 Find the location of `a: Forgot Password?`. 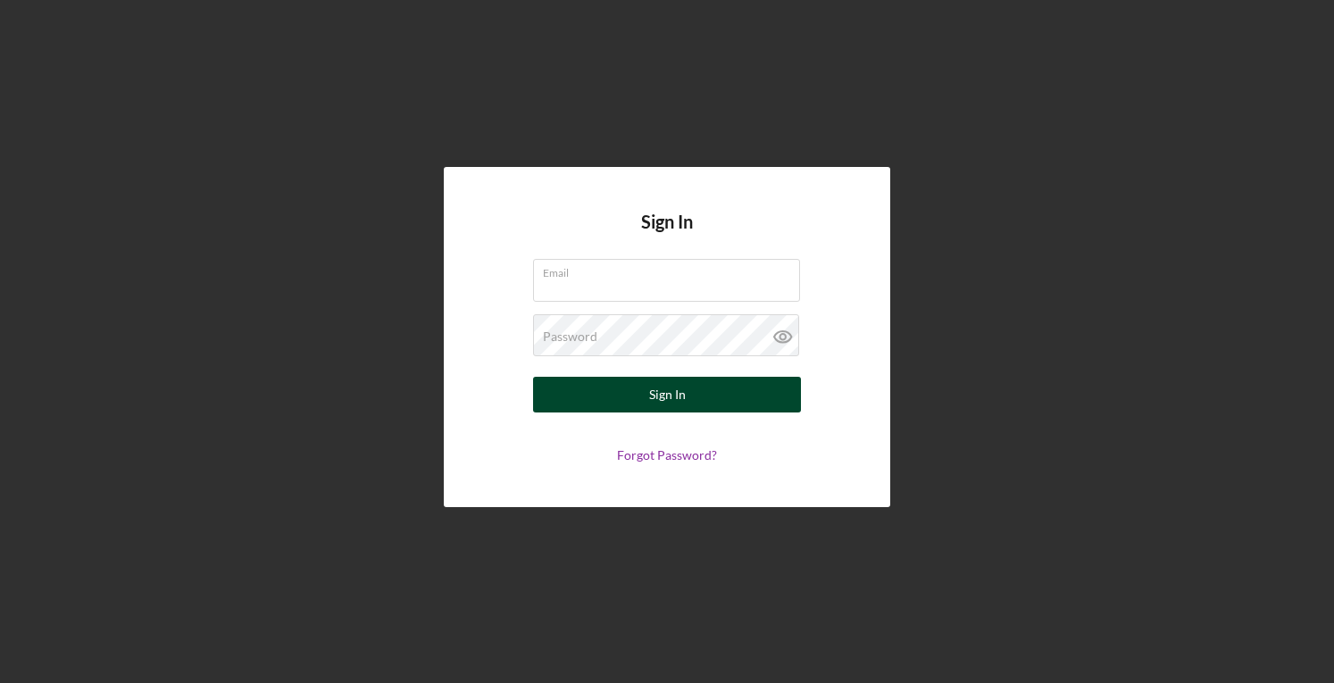

a: Forgot Password? is located at coordinates (667, 454).